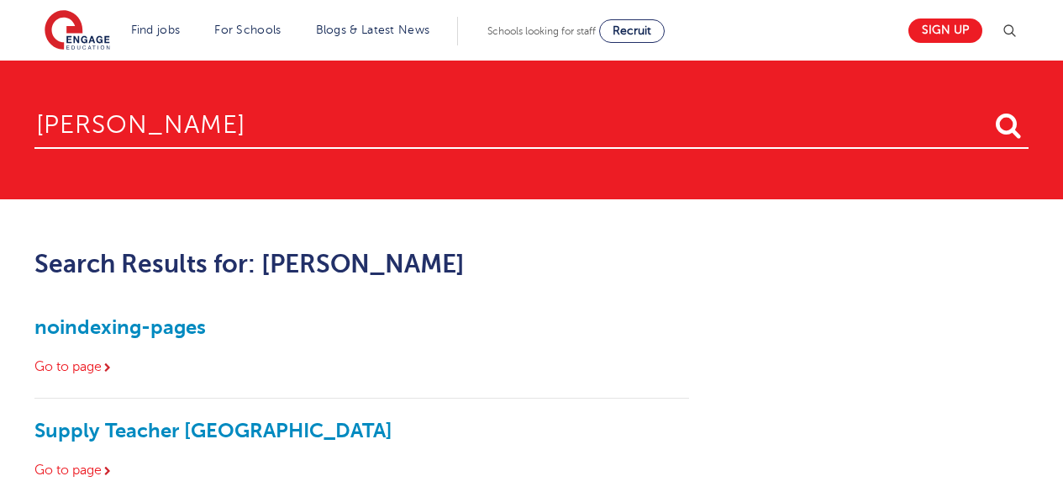 This screenshot has height=492, width=1063. Describe the element at coordinates (531, 121) in the screenshot. I see `input: Search for:` at that location.